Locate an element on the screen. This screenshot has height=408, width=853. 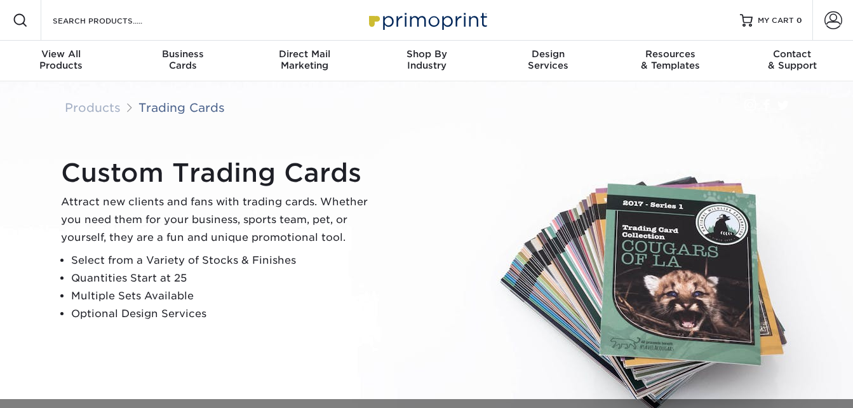
div: & Templates is located at coordinates (670, 60).